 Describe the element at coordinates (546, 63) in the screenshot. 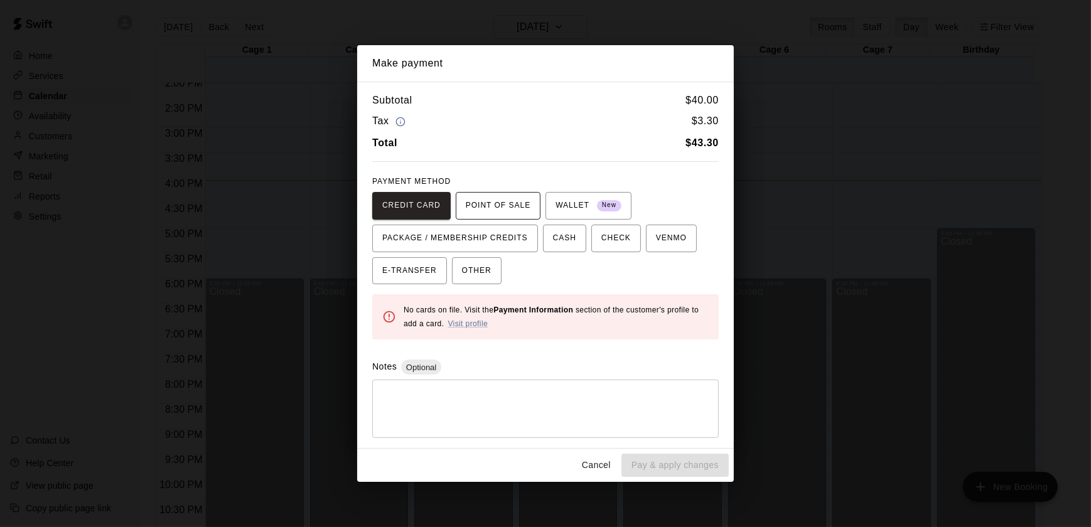

I see `h2: Make payment` at that location.